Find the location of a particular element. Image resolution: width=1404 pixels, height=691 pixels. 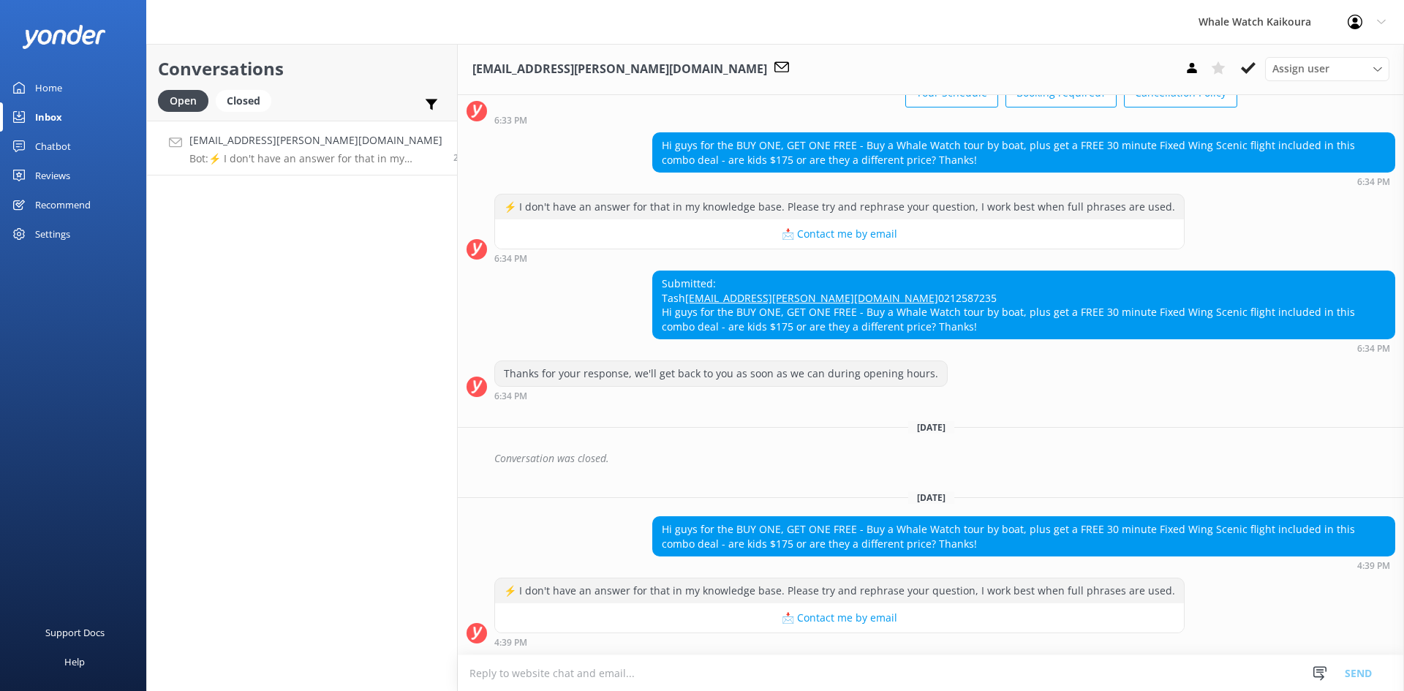

a: Closed is located at coordinates (247, 100).